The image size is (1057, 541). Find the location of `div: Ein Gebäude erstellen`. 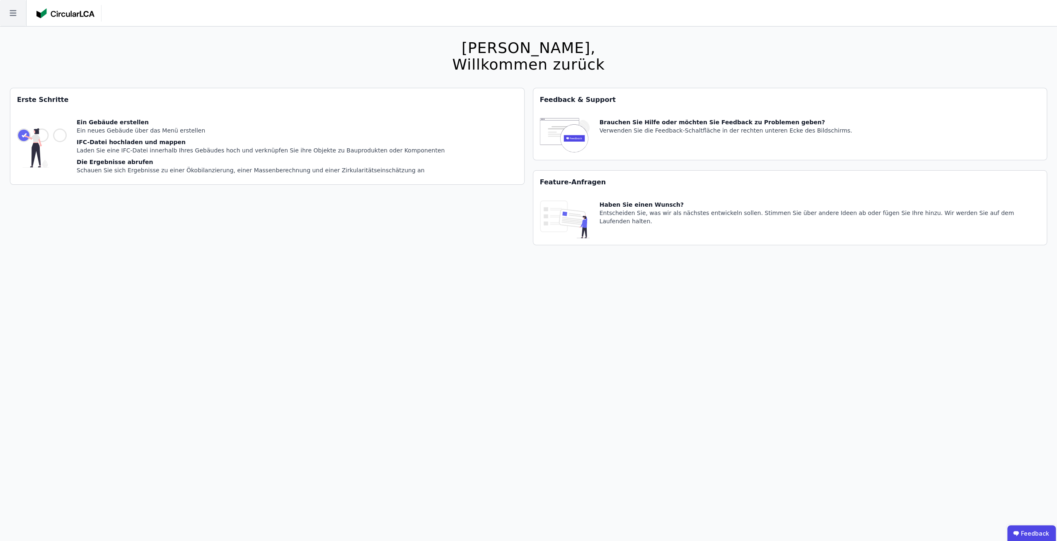

div: Ein Gebäude erstellen is located at coordinates (261, 122).